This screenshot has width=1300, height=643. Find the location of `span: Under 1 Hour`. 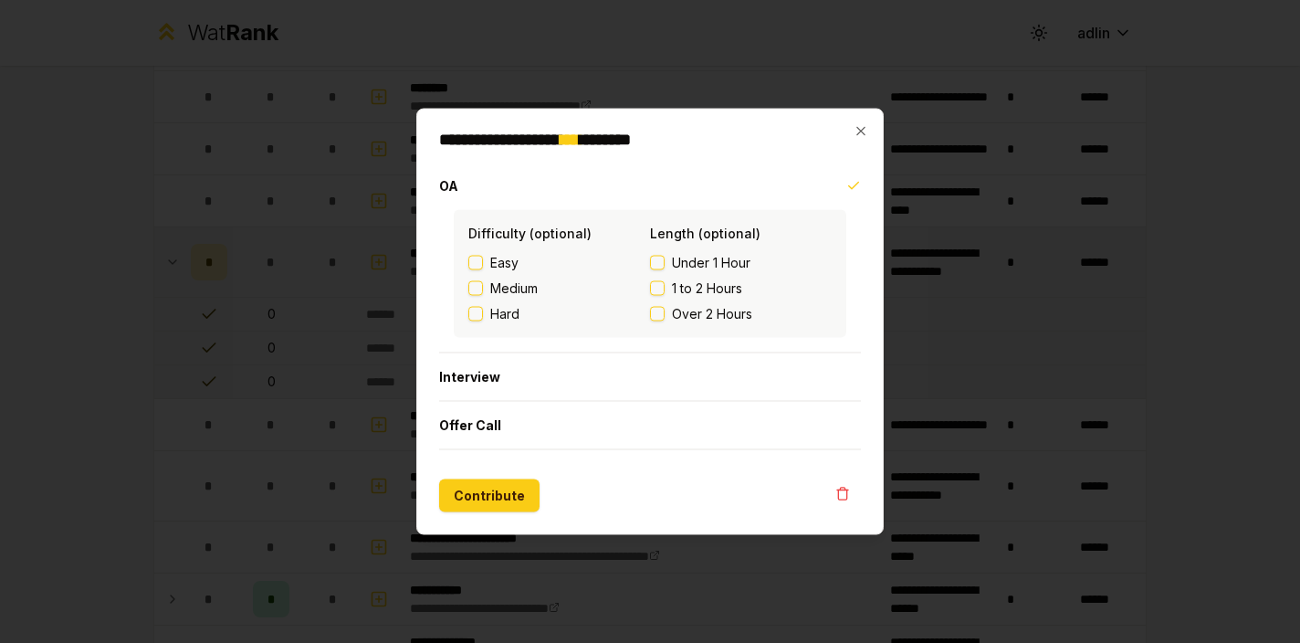

span: Under 1 Hour is located at coordinates (711, 263).